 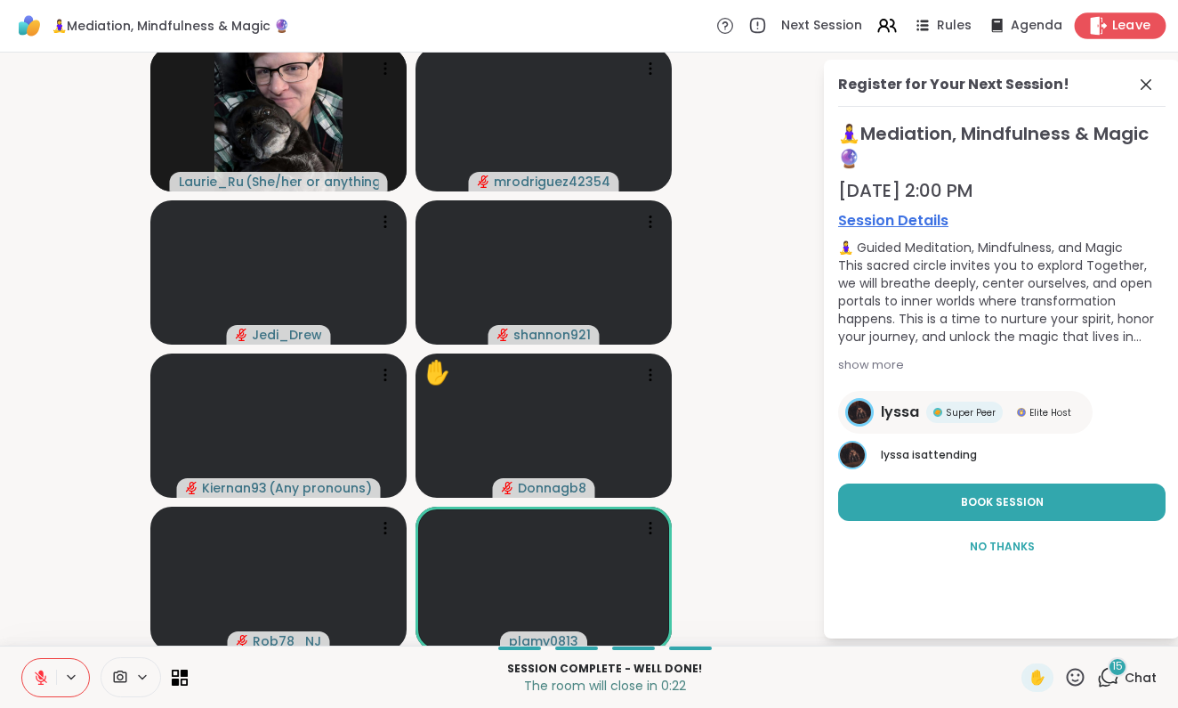 What do you see at coordinates (211, 182) in the screenshot?
I see `span: Laurie_Ru` at bounding box center [211, 182].